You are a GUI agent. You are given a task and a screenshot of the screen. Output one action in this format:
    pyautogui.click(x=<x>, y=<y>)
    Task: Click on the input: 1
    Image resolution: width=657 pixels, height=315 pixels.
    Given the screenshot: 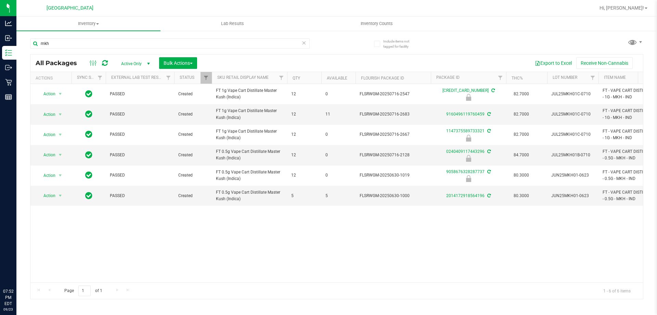 What is the action you would take?
    pyautogui.click(x=85, y=290)
    